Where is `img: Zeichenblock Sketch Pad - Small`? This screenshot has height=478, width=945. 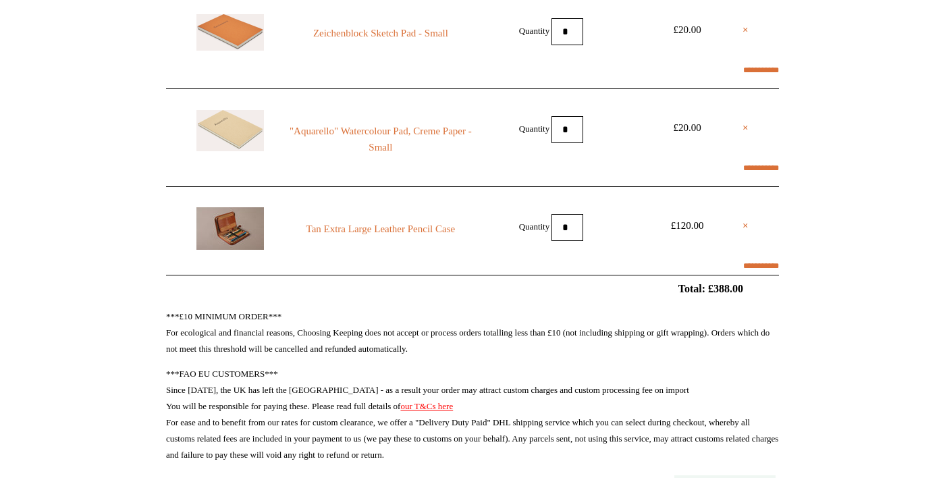
img: Zeichenblock Sketch Pad - Small is located at coordinates (230, 32).